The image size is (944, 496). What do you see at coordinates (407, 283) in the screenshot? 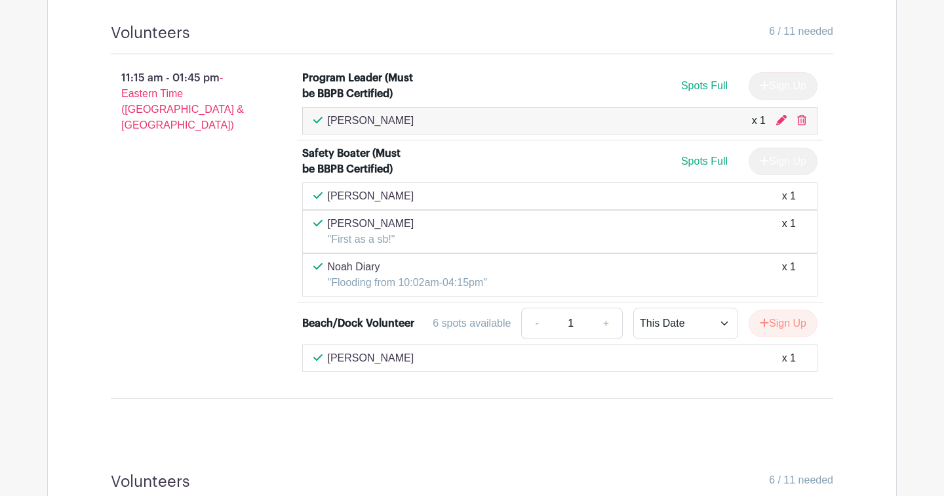
I see `p: "Flooding from 10:02am-04:15pm"` at bounding box center [407, 283].